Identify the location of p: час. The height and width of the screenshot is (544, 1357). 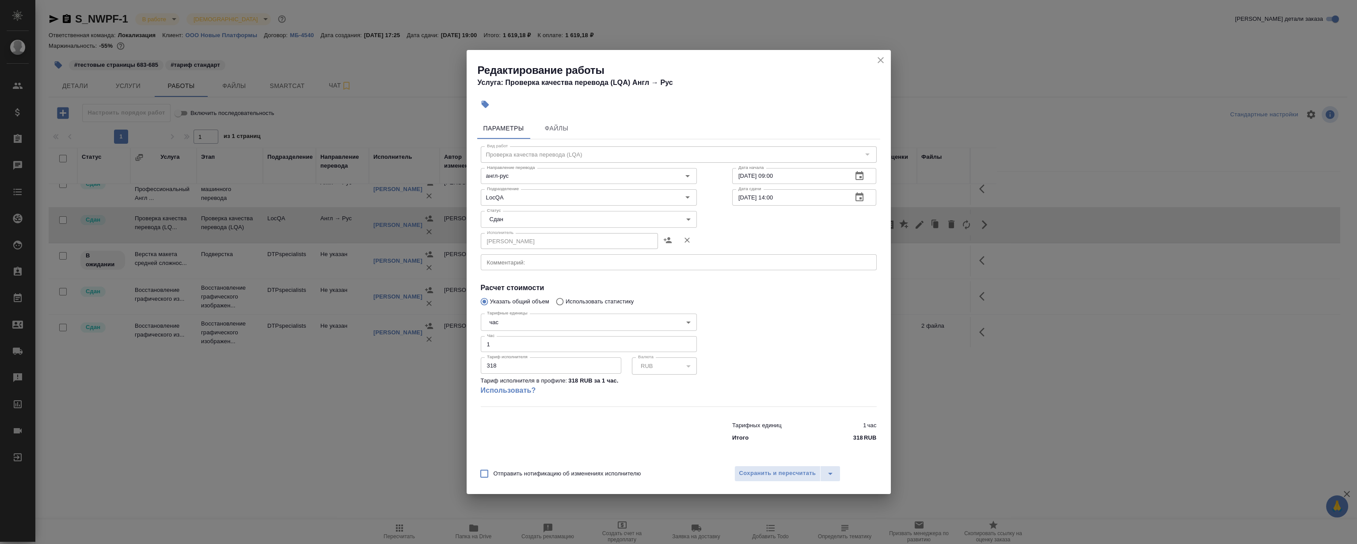
(872, 425).